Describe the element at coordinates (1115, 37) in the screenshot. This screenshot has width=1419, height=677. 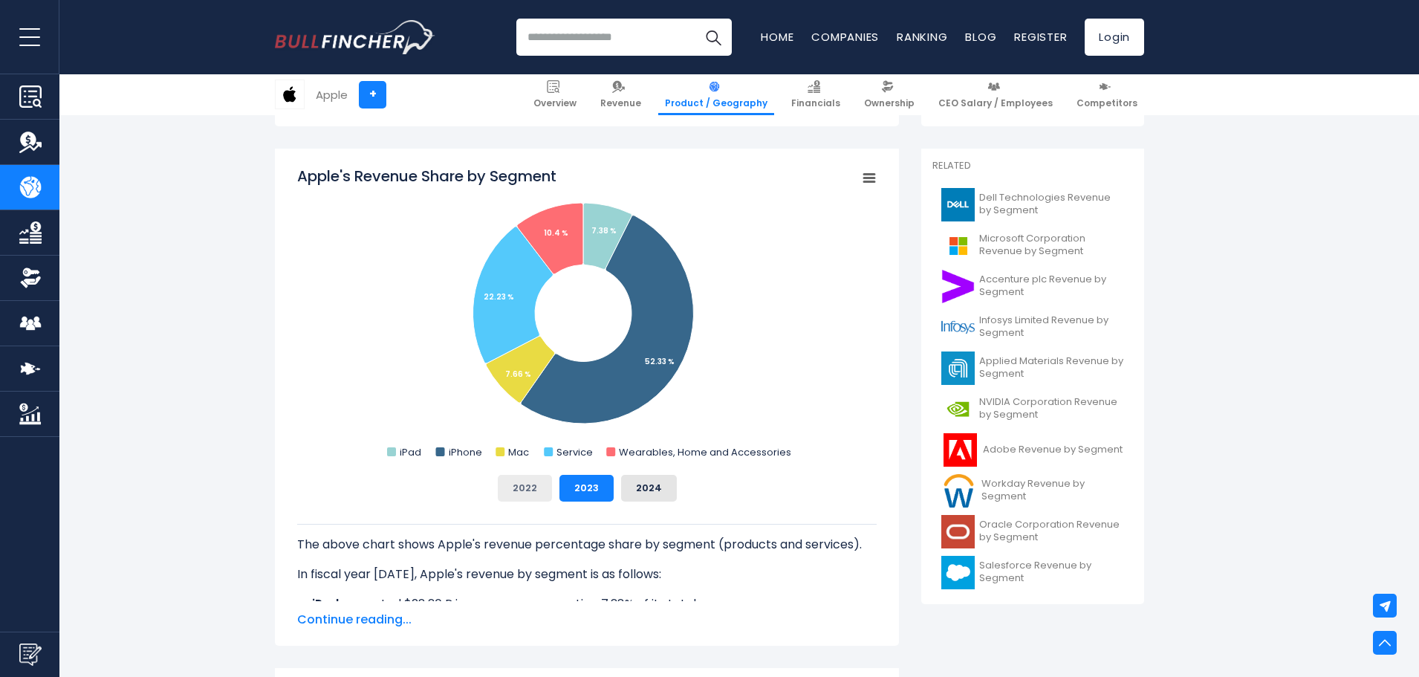
I see `a: Login` at that location.